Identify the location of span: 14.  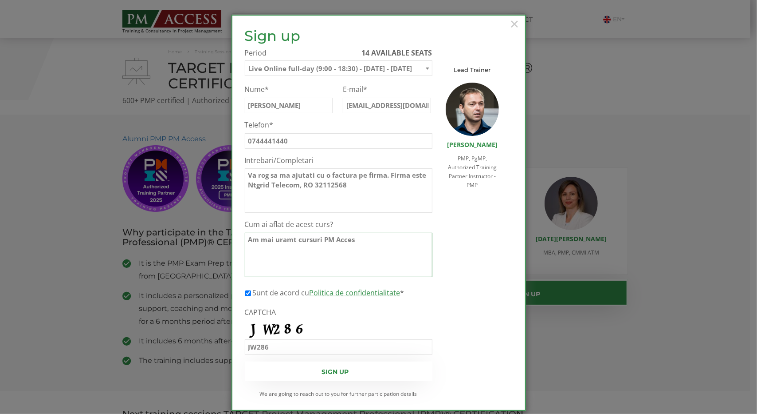
(366, 53).